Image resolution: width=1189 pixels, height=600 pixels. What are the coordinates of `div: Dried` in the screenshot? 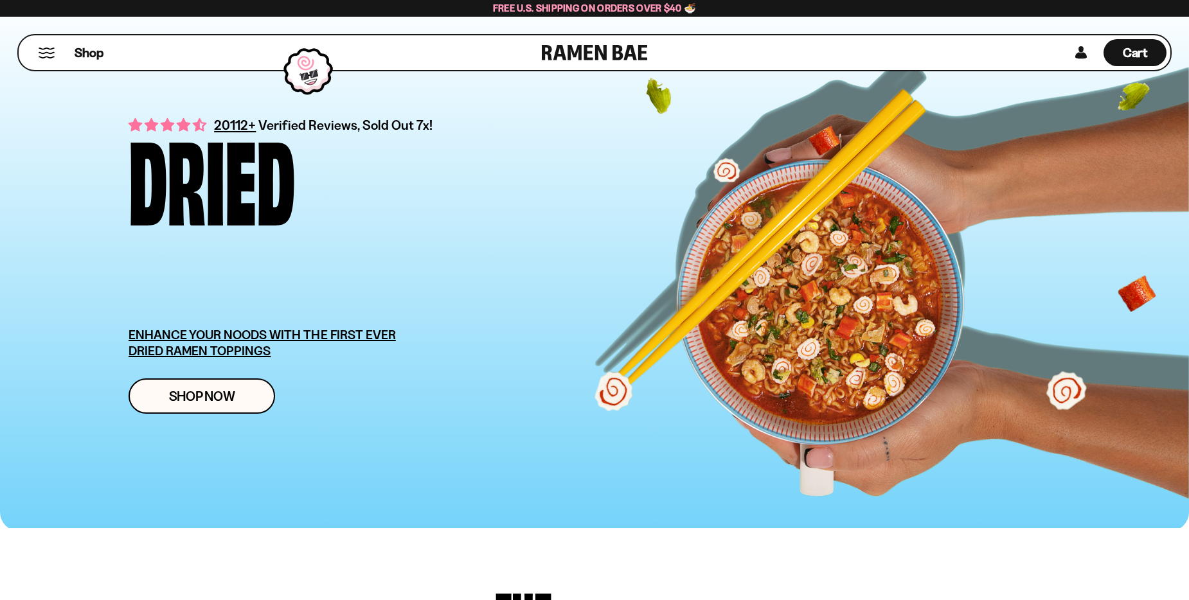 It's located at (211, 175).